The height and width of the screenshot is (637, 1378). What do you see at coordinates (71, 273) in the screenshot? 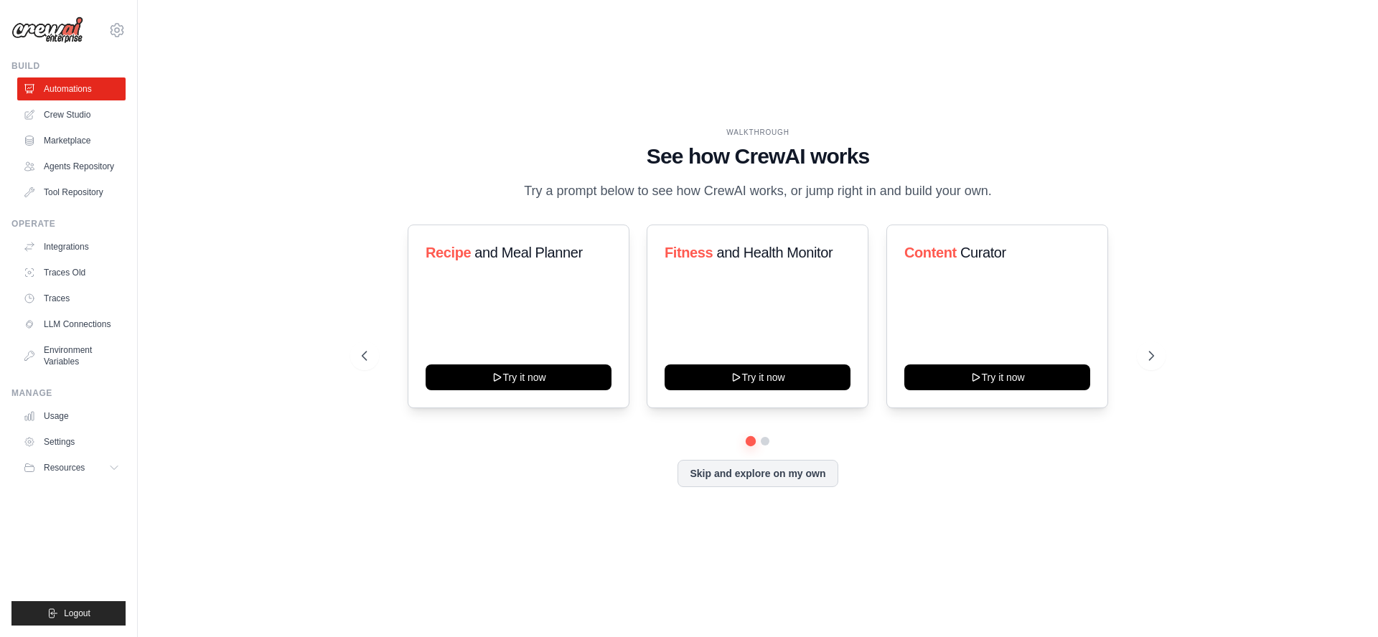
I see `a: Traces Old` at bounding box center [71, 273].